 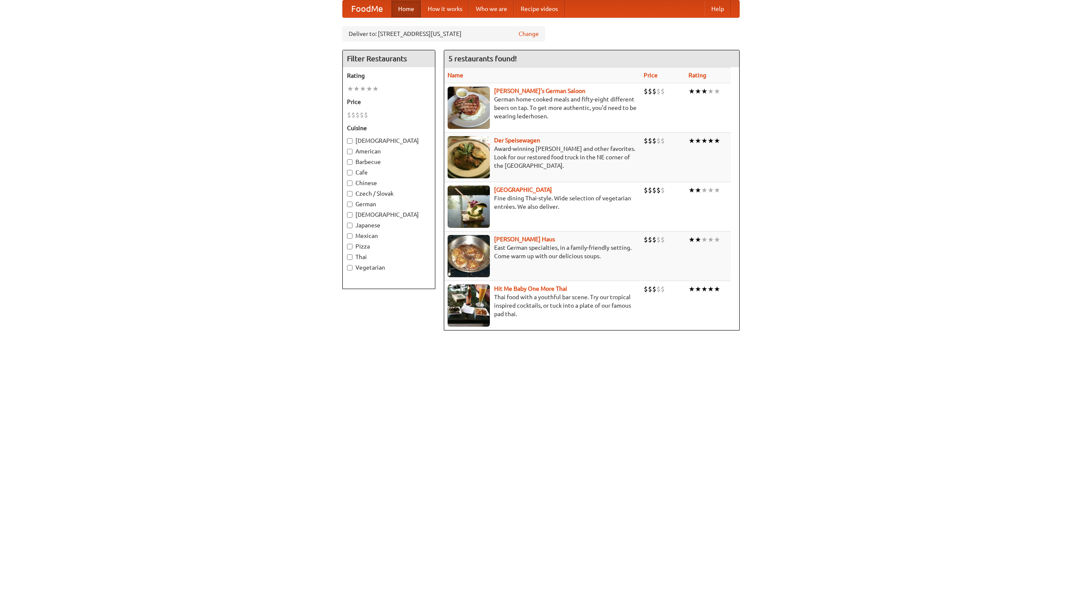 I want to click on h5: Cuisine, so click(x=389, y=128).